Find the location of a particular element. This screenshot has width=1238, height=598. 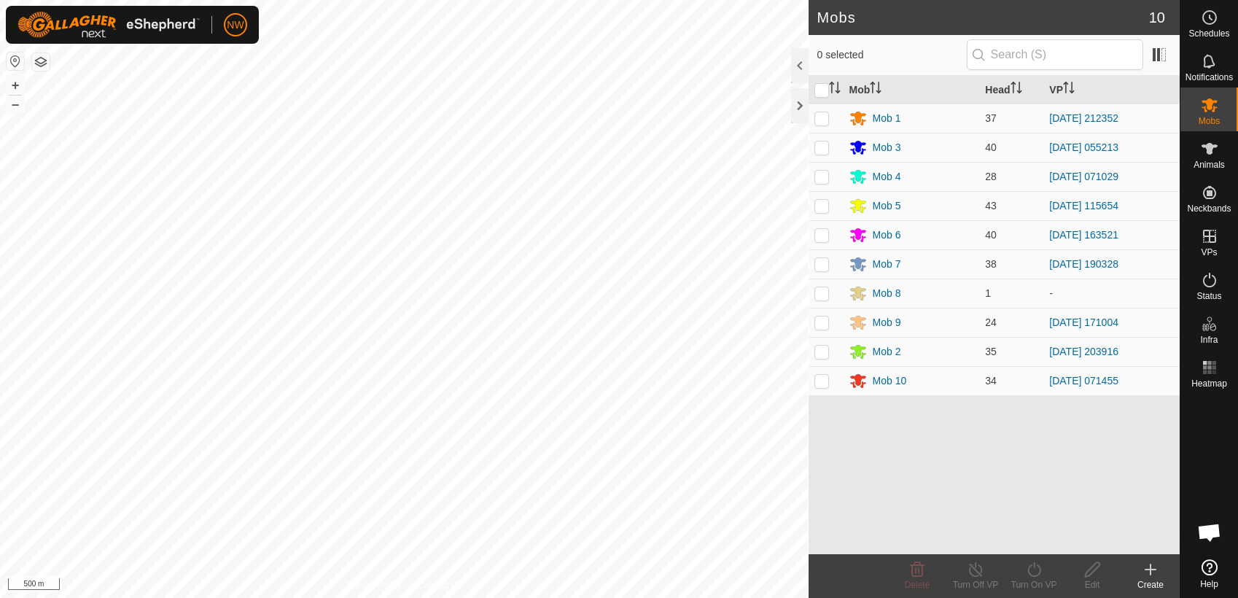

span: Help is located at coordinates (1209, 584).